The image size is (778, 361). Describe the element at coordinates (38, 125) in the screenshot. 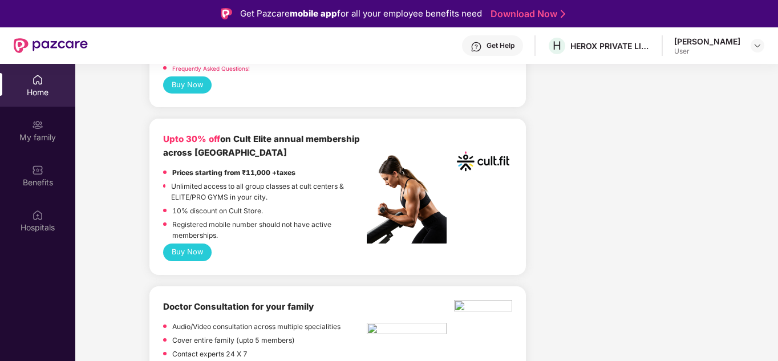

I see `img: svg+xml;base64,PHN2ZyB3aWR0aD0iMjAiIGhlaWdodD0iMjAiIHZpZXdCb3g9IjAgMCAyMCAyMCIgZmlsbD0ibm9uZSIgeG...` at that location.